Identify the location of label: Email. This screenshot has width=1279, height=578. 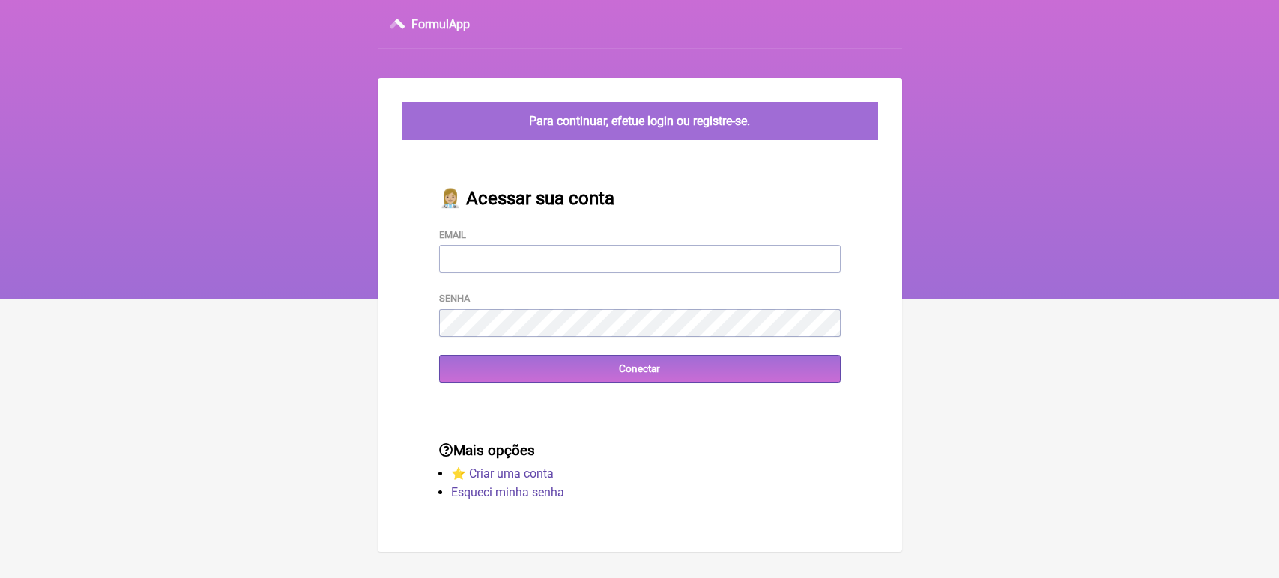
(452, 234).